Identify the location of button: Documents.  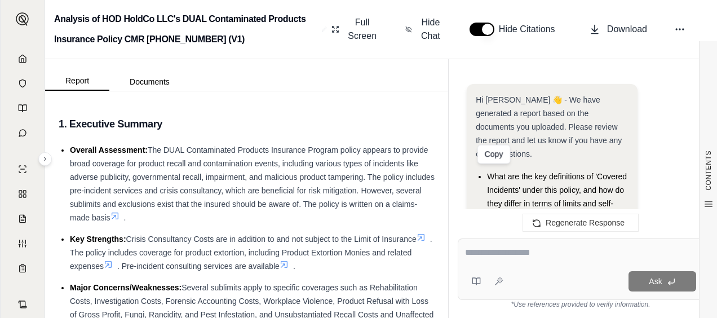
(149, 82).